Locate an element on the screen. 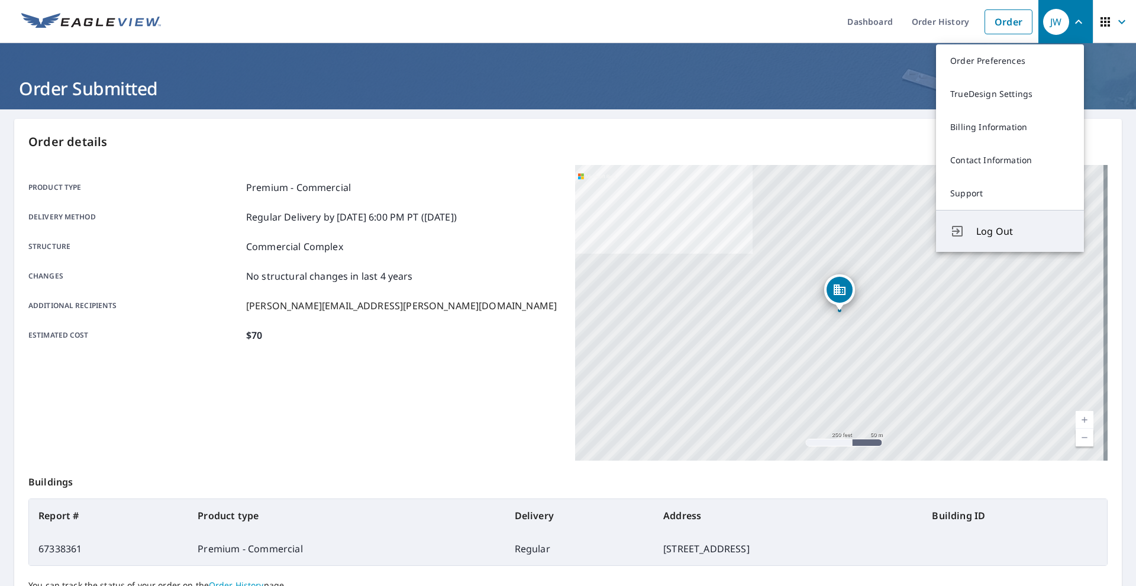 The image size is (1136, 586). h1: Order Submitted is located at coordinates (568, 88).